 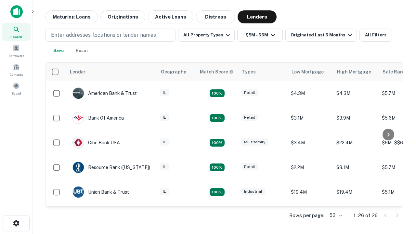 I want to click on a: Saved, so click(x=16, y=88).